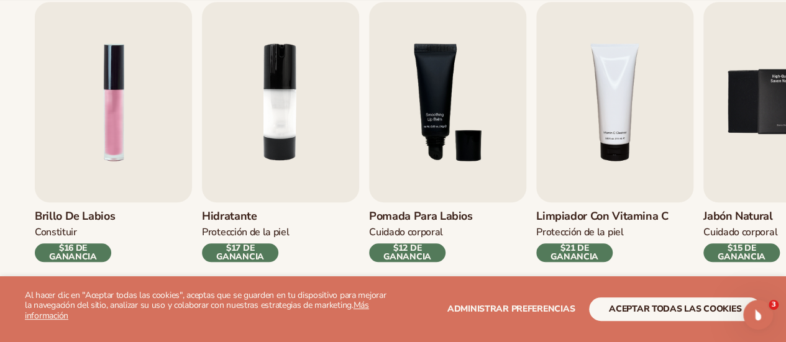  What do you see at coordinates (602, 216) in the screenshot?
I see `font: Limpiador con vitamina C` at bounding box center [602, 216].